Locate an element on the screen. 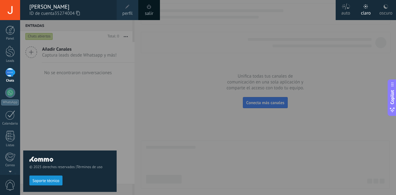 The image size is (396, 195). div: WhatsApp is located at coordinates (10, 102).